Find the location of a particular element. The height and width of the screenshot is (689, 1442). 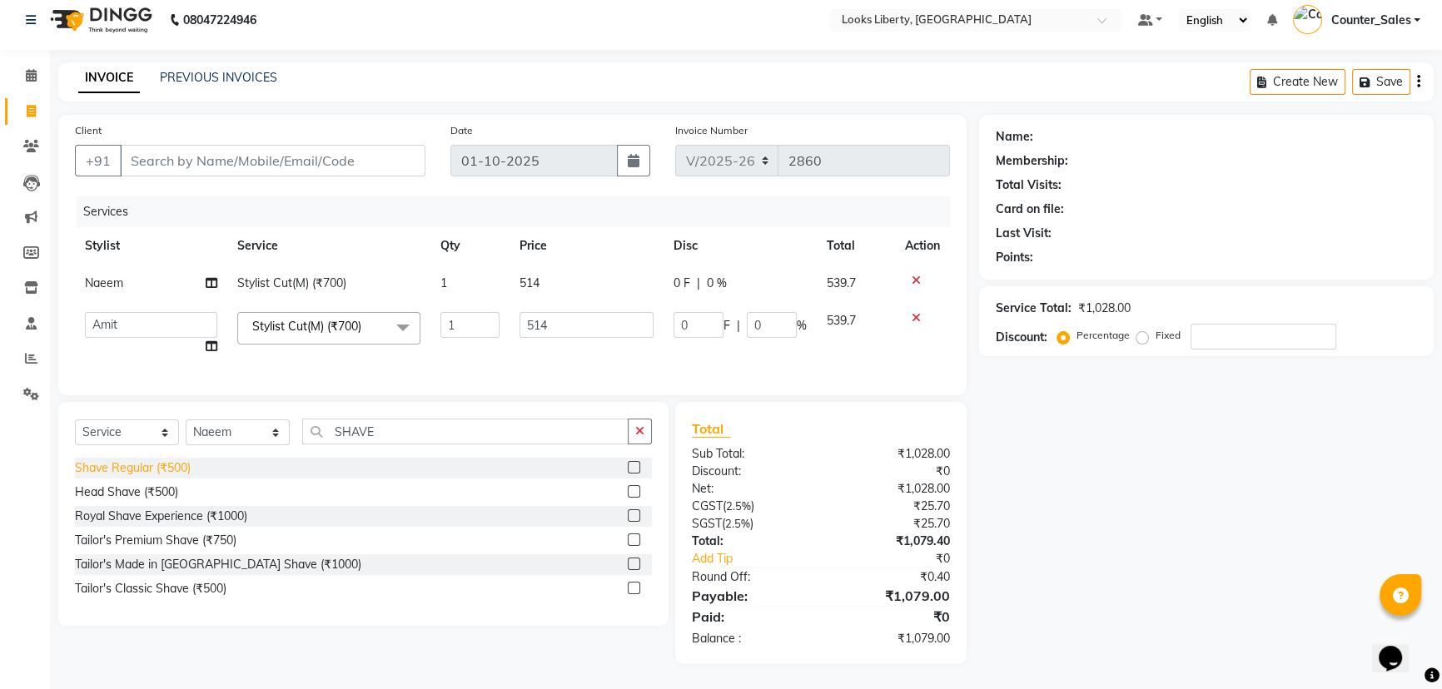

label: Invoice Number is located at coordinates (711, 131).